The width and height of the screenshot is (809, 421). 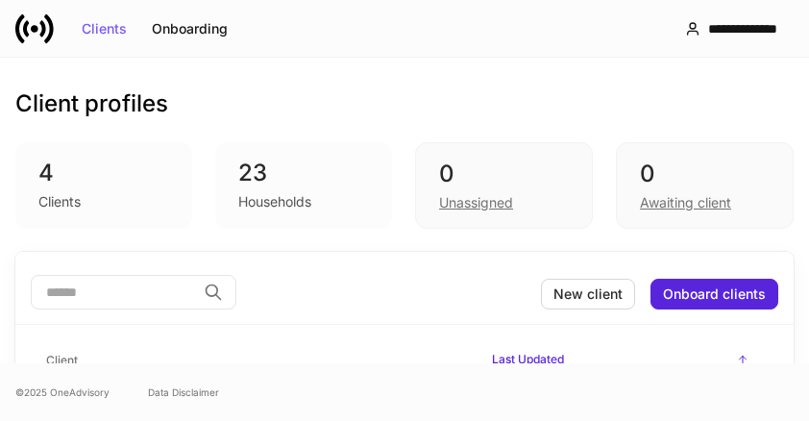 I want to click on h3: Client profiles, so click(x=91, y=104).